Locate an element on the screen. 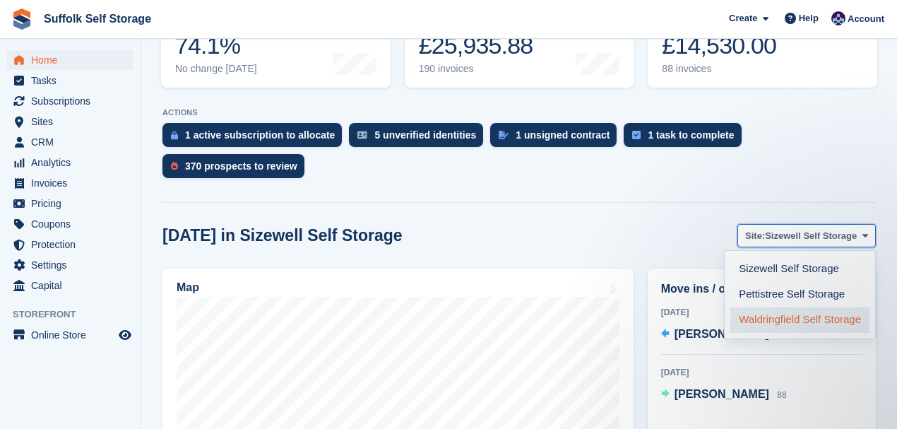  a: 1 task to complete is located at coordinates (686, 138).